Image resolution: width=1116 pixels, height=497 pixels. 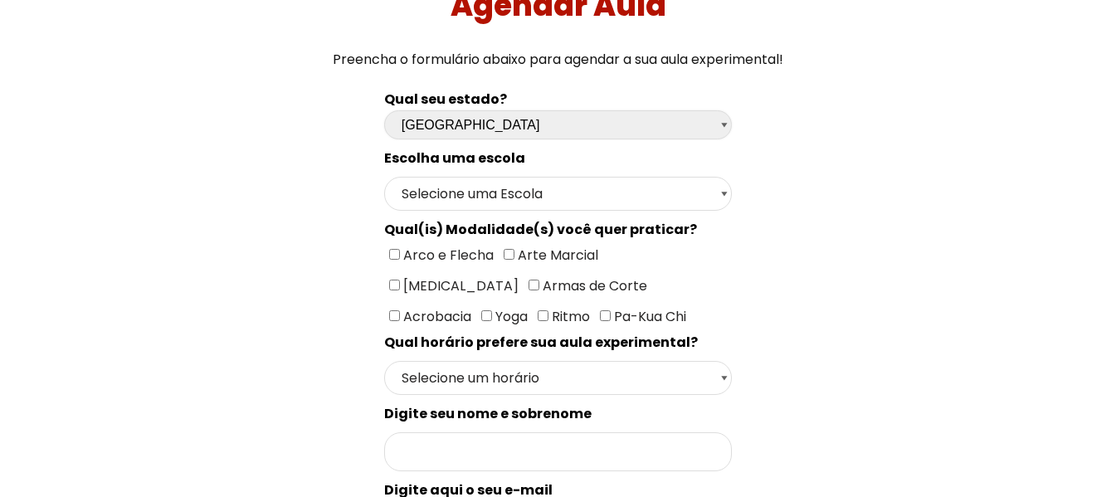 I want to click on b: Qual seu estado?, so click(x=446, y=99).